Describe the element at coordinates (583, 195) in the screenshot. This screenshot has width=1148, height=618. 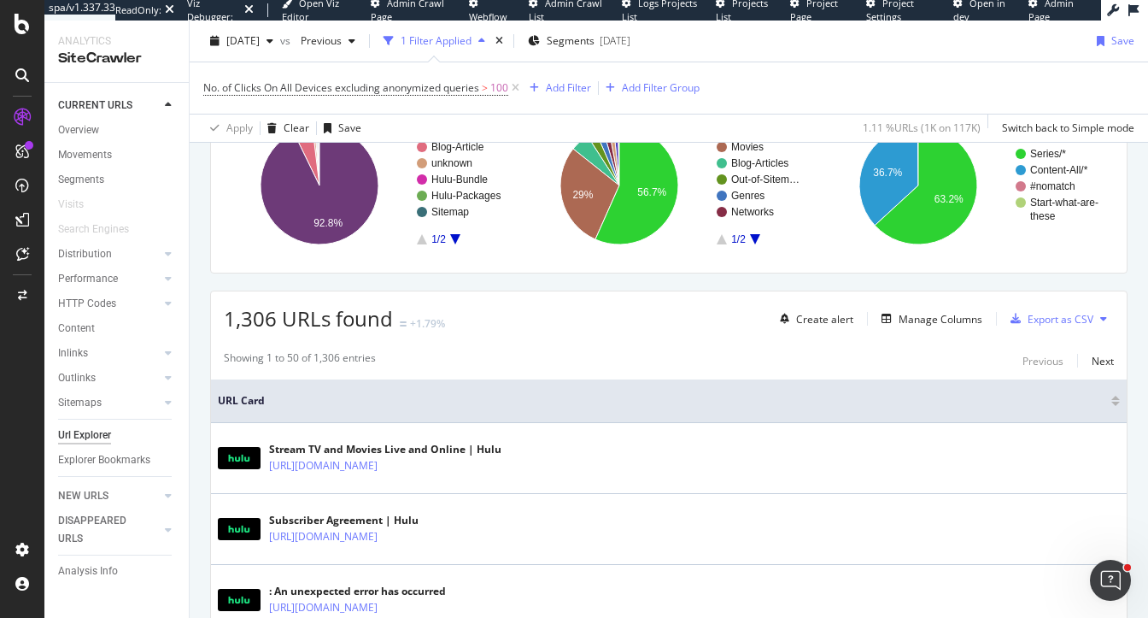
I see `text: 29%` at that location.